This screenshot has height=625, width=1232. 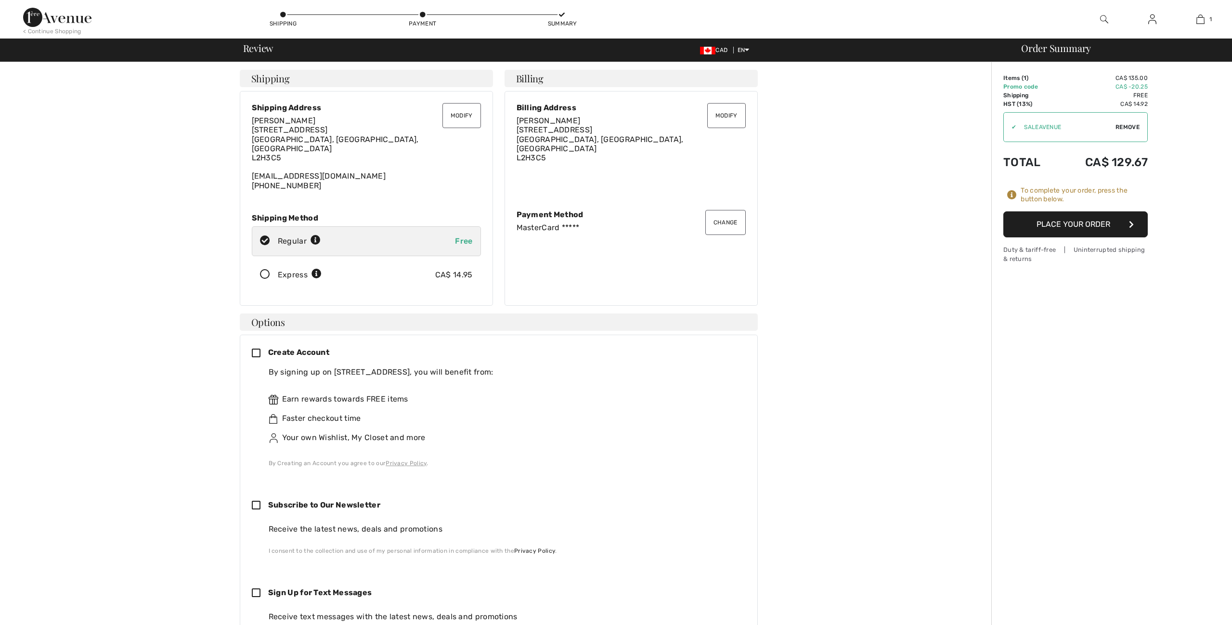 I want to click on button: Place Your Order, so click(x=1075, y=224).